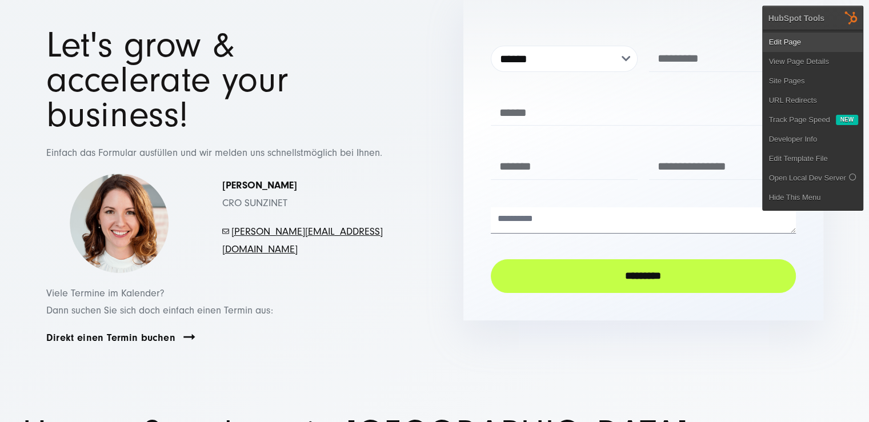  Describe the element at coordinates (812, 62) in the screenshot. I see `a: View Page Details` at that location.